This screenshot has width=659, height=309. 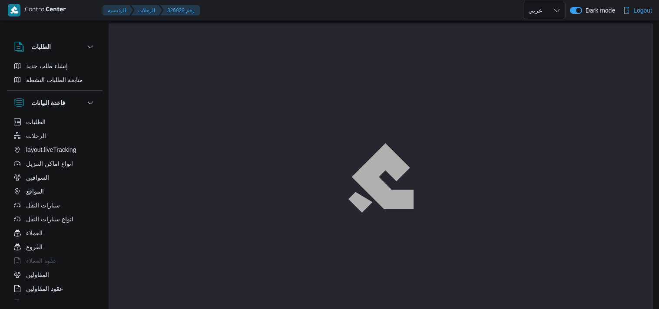 I want to click on img: X8yXhbKr1z7QwAAAABJRU5ErkJggg==, so click(x=14, y=10).